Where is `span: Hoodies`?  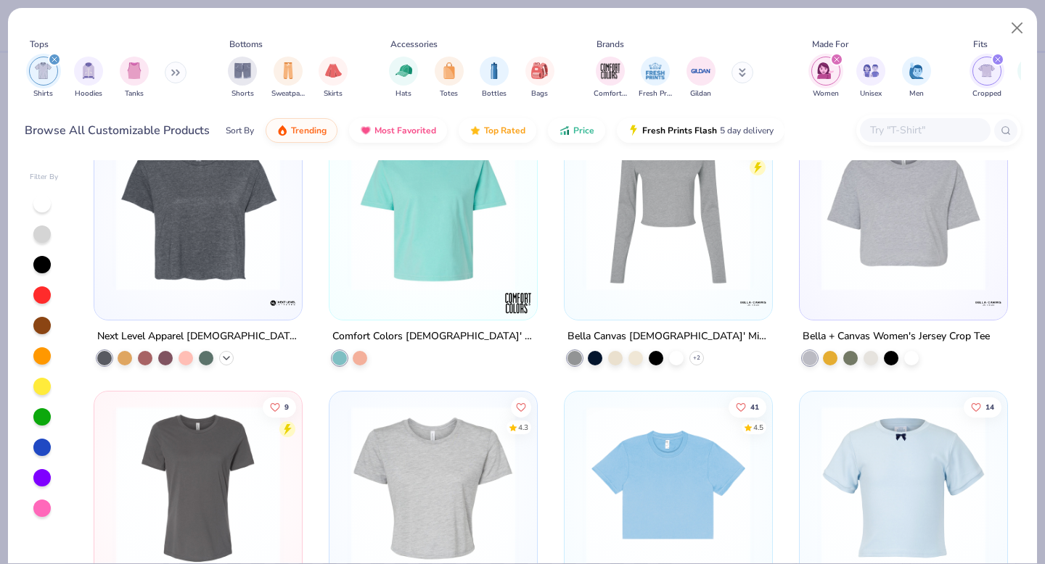
span: Hoodies is located at coordinates (89, 94).